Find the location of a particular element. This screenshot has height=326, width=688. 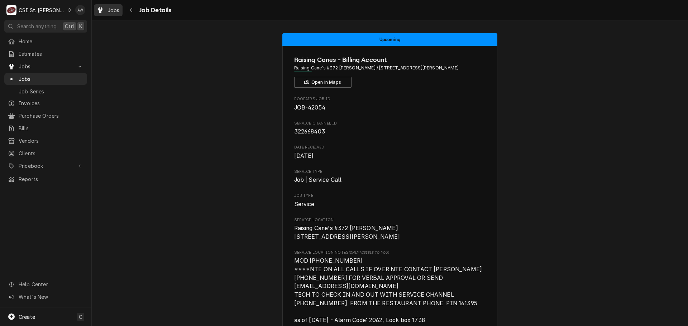

span: Name is located at coordinates (390, 60).